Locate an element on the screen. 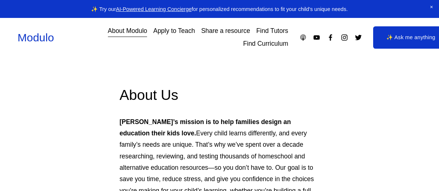 Image resolution: width=439 pixels, height=191 pixels. a: About Modulo is located at coordinates (128, 31).